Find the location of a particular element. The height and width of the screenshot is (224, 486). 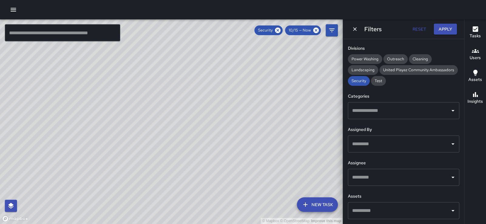

button: New Task is located at coordinates (317, 205).